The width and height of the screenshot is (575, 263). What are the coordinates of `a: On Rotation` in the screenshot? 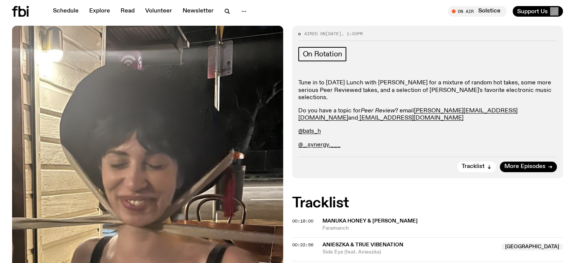 It's located at (323, 54).